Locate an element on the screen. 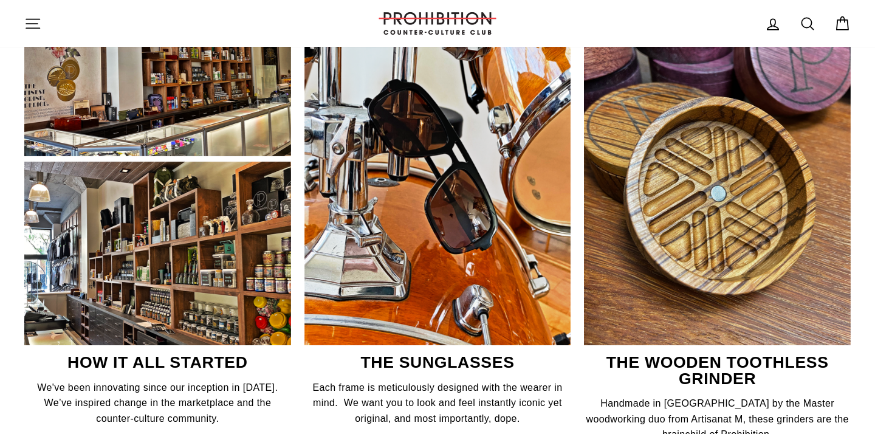  p: How it all started is located at coordinates (157, 362).